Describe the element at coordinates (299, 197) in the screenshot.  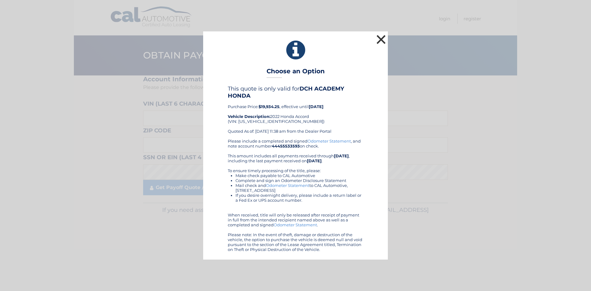
I see `li: If you desire overnight delivery, please include a return label or a Fed Ex or UPS account number.` at that location.